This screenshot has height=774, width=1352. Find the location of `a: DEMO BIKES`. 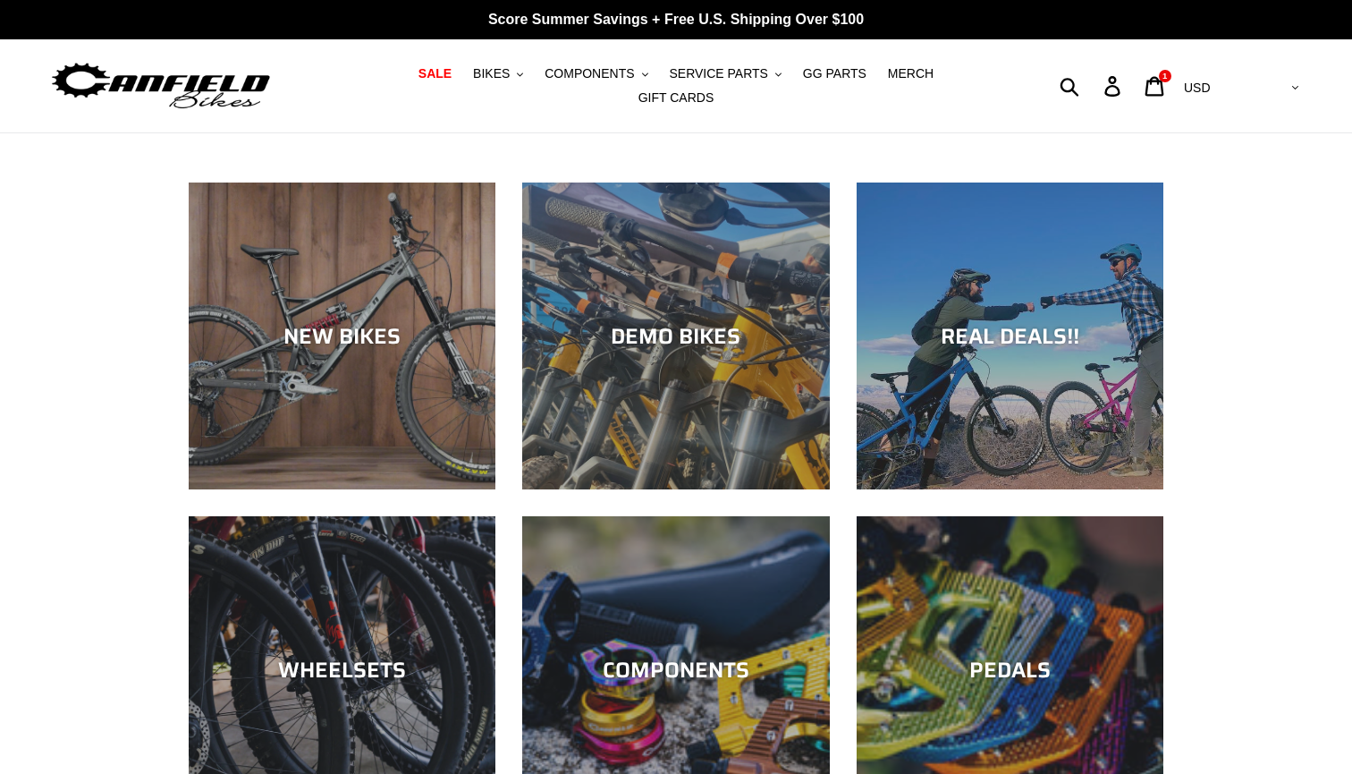

a: DEMO BIKES is located at coordinates (675, 335).